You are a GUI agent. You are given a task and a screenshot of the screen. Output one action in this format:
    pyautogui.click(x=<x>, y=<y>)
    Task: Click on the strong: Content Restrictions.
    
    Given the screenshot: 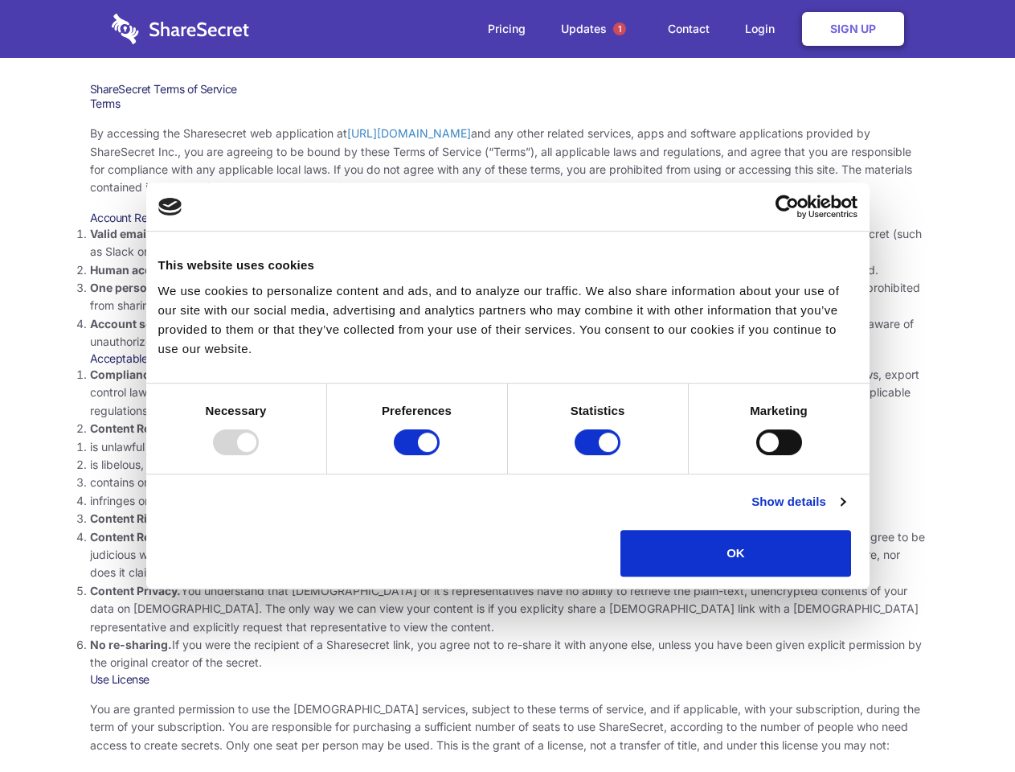 What is the action you would take?
    pyautogui.click(x=149, y=428)
    